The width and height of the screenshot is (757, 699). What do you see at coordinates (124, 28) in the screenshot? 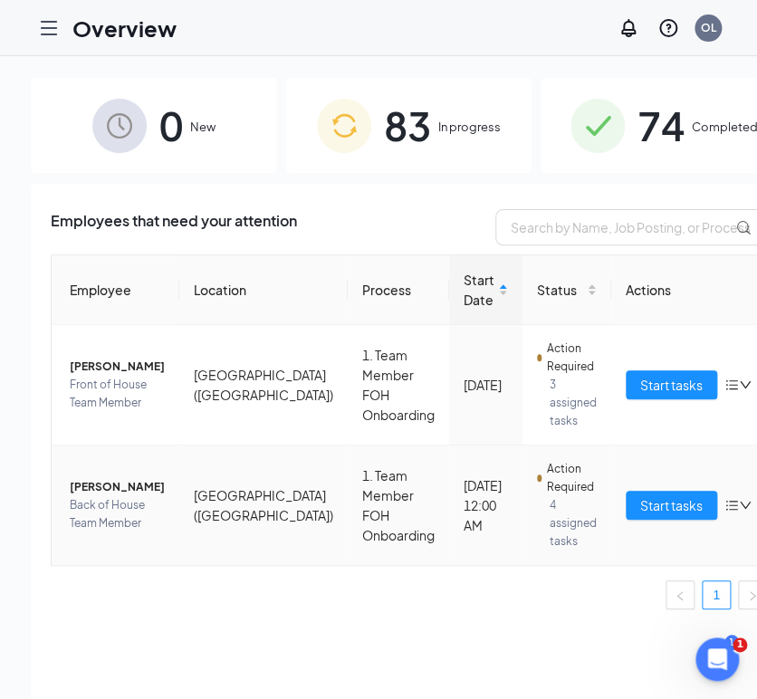
I see `h1: Overview` at bounding box center [124, 28].